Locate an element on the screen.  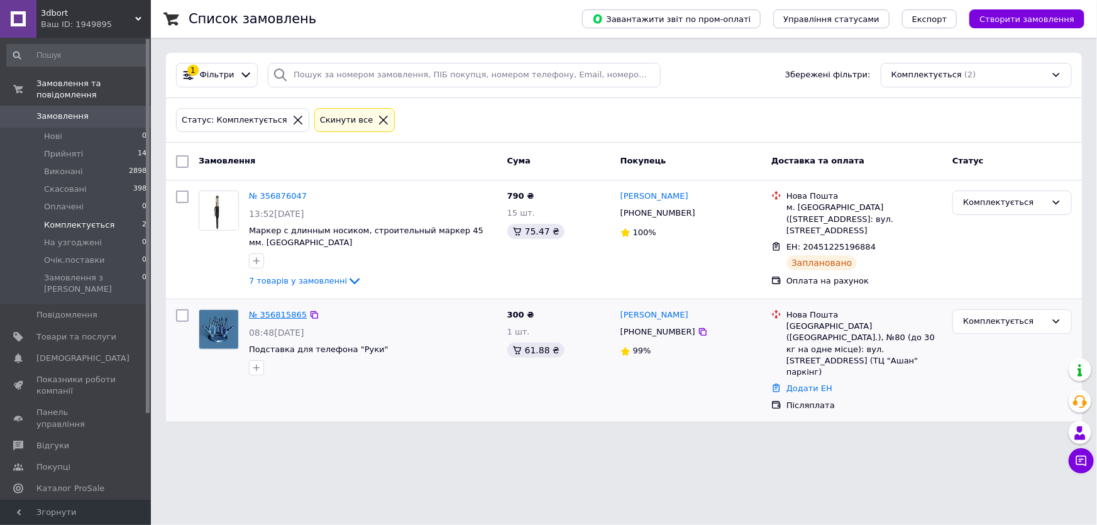
button: Чат з покупцем is located at coordinates (1081, 461).